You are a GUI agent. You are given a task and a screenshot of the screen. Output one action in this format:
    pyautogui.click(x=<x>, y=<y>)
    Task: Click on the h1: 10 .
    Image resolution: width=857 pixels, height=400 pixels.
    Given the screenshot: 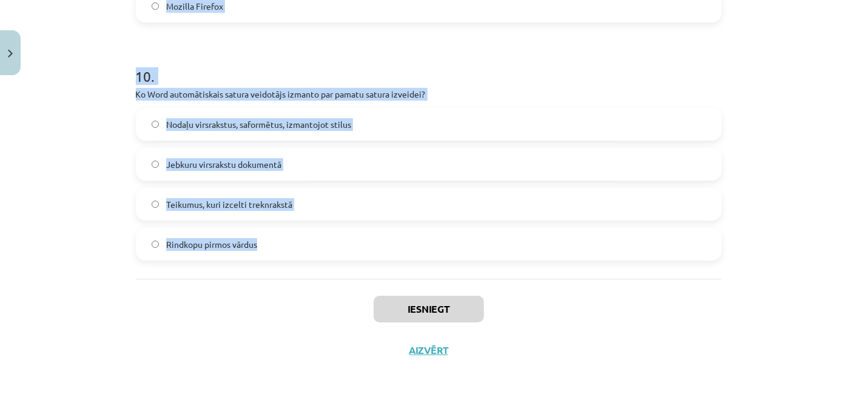 What is the action you would take?
    pyautogui.click(x=429, y=65)
    